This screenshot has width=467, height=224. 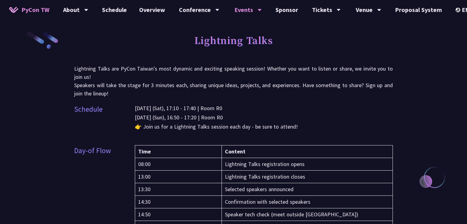 What do you see at coordinates (307, 176) in the screenshot?
I see `td: Lightning Talks registration closes` at bounding box center [307, 176].